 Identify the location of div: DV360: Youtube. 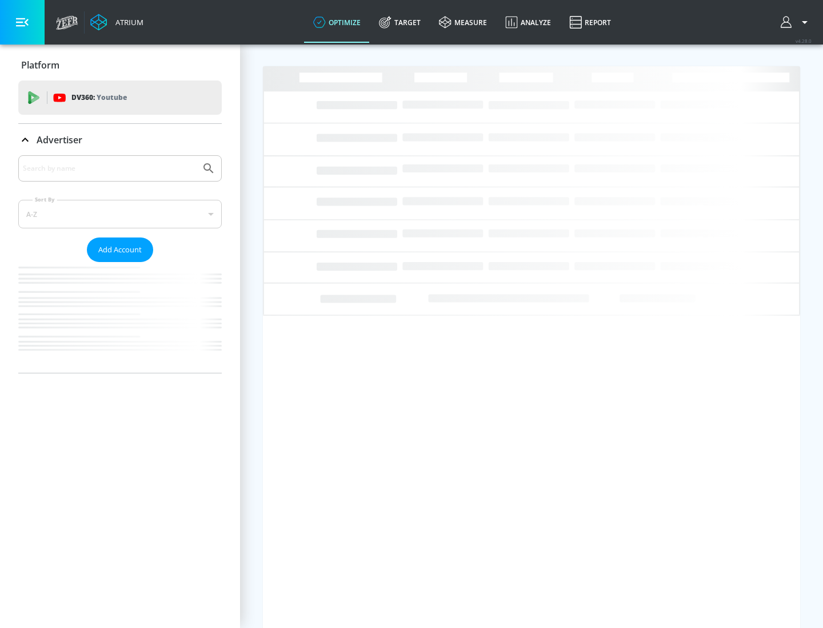
(120, 98).